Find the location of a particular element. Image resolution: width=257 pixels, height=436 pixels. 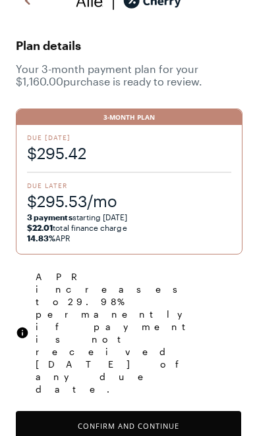

span: Your 3 -month payment plan for your $1,160.00 purchase is ready to review. is located at coordinates (128, 75).